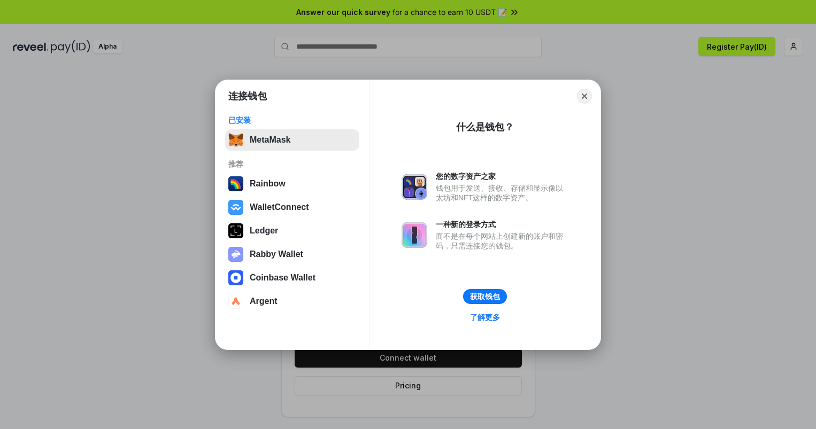 This screenshot has width=816, height=429. I want to click on div: 了解更多, so click(485, 317).